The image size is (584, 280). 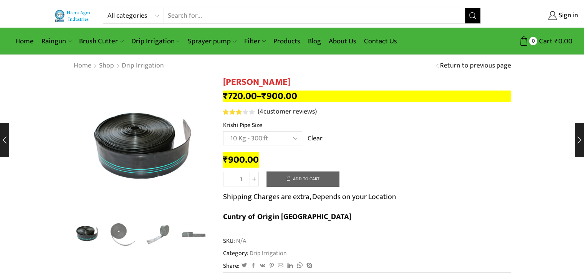 What do you see at coordinates (315, 139) in the screenshot?
I see `a: Clear options` at bounding box center [315, 139].